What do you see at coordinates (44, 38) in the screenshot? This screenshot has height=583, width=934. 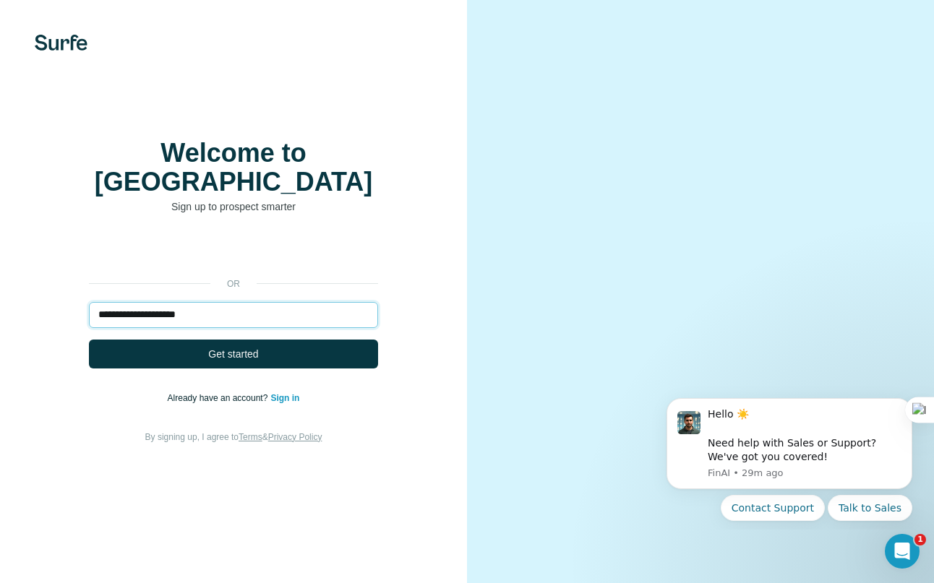 I see `img: Profile image for FinAI` at bounding box center [44, 38].